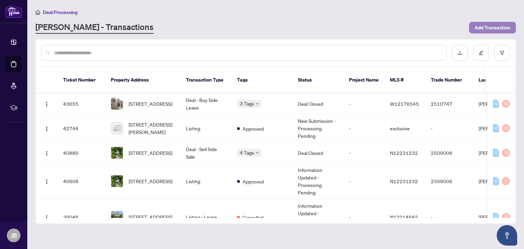 The image size is (524, 249). Describe the element at coordinates (481, 53) in the screenshot. I see `span: edit` at that location.